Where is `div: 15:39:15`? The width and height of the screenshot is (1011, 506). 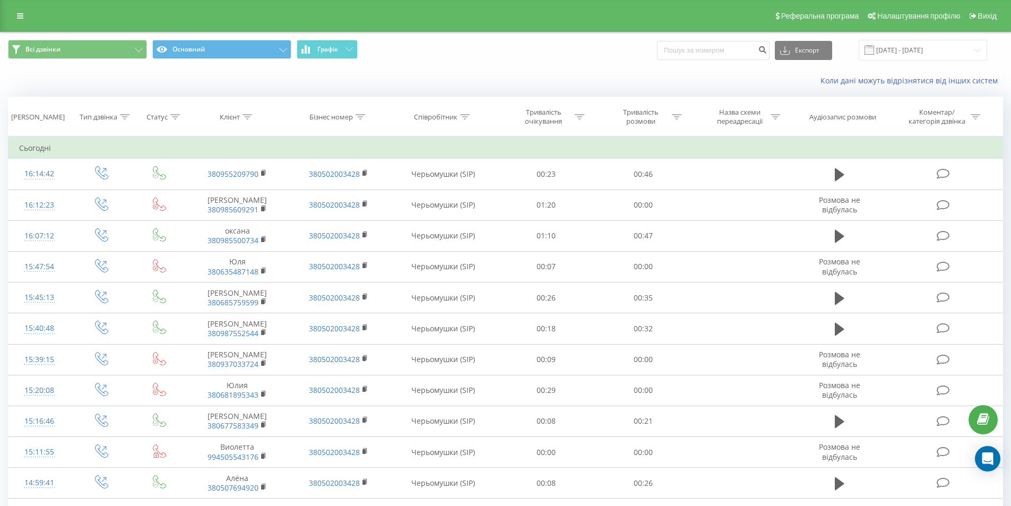 div: 15:39:15 is located at coordinates (39, 359).